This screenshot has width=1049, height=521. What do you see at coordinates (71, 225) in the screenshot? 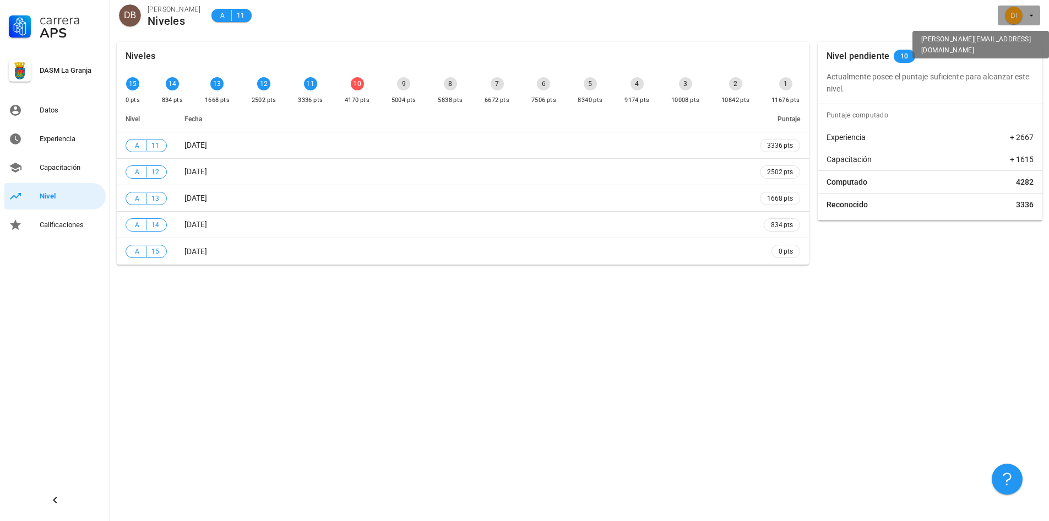
I see `div: Calificaciones` at bounding box center [71, 225].